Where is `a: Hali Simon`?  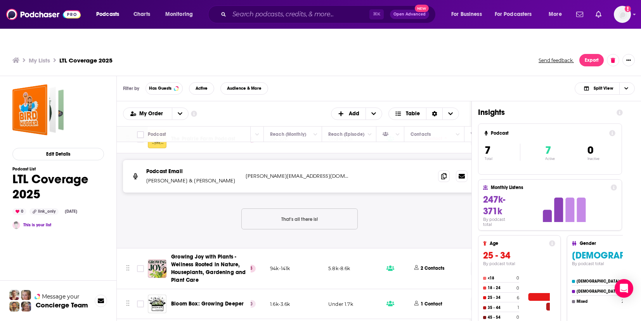 a: Hali Simon is located at coordinates (16, 225).